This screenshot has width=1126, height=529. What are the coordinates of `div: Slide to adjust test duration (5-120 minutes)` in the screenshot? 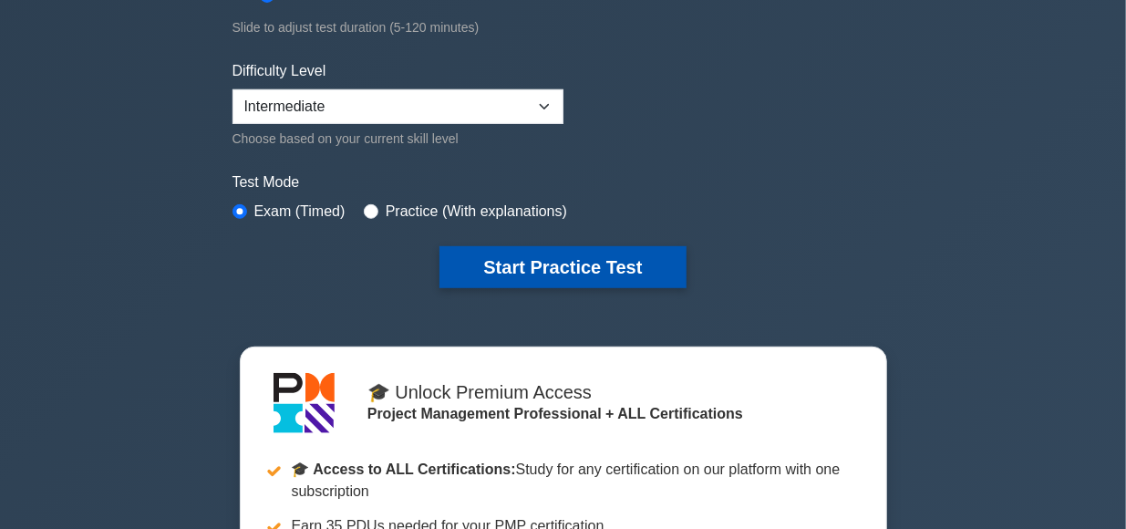 It's located at (563, 27).